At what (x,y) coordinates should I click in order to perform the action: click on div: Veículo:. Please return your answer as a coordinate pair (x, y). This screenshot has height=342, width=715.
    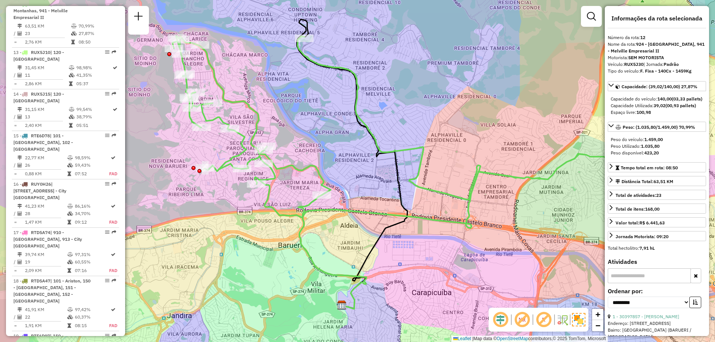
    Looking at the image, I should click on (657, 64).